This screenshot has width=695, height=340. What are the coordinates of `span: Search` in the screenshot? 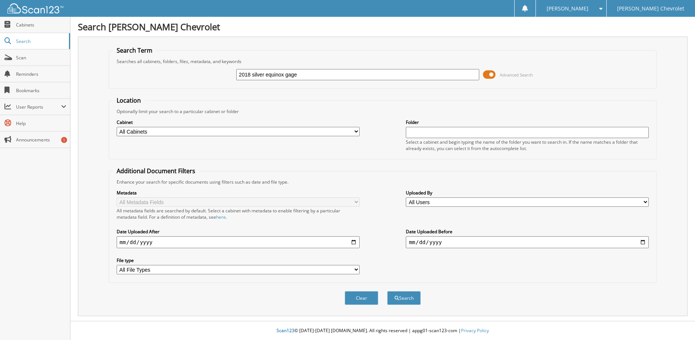 It's located at (41, 41).